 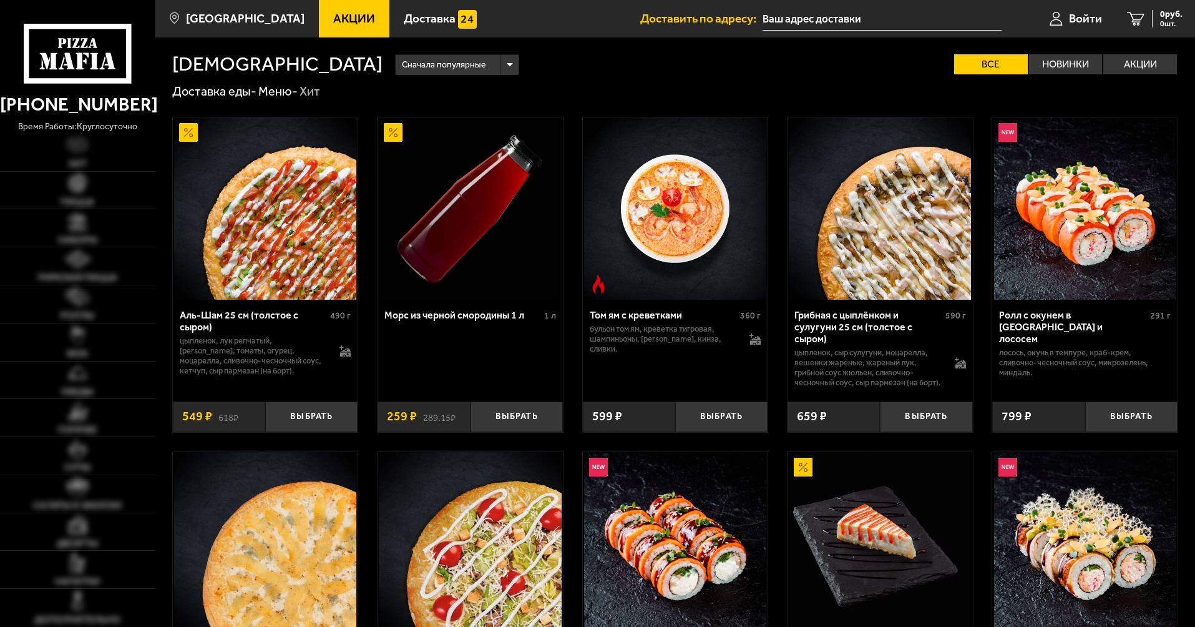 What do you see at coordinates (77, 240) in the screenshot?
I see `span: Наборы` at bounding box center [77, 240].